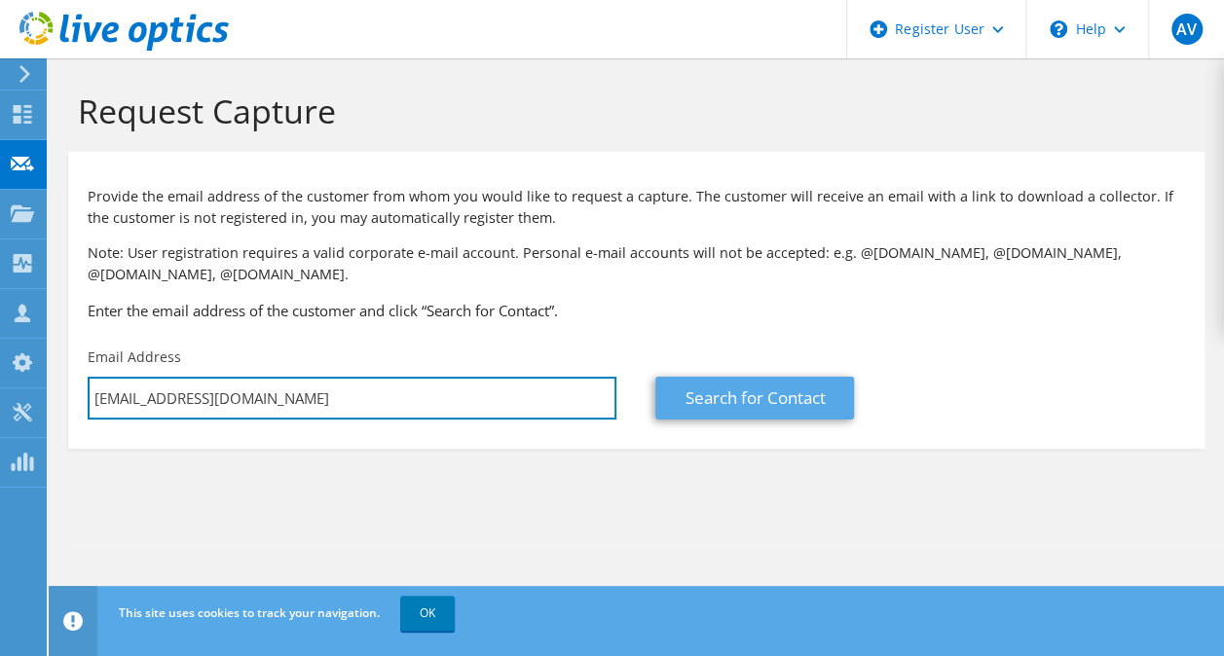 Image resolution: width=1224 pixels, height=656 pixels. I want to click on svg: \n, so click(1059, 29).